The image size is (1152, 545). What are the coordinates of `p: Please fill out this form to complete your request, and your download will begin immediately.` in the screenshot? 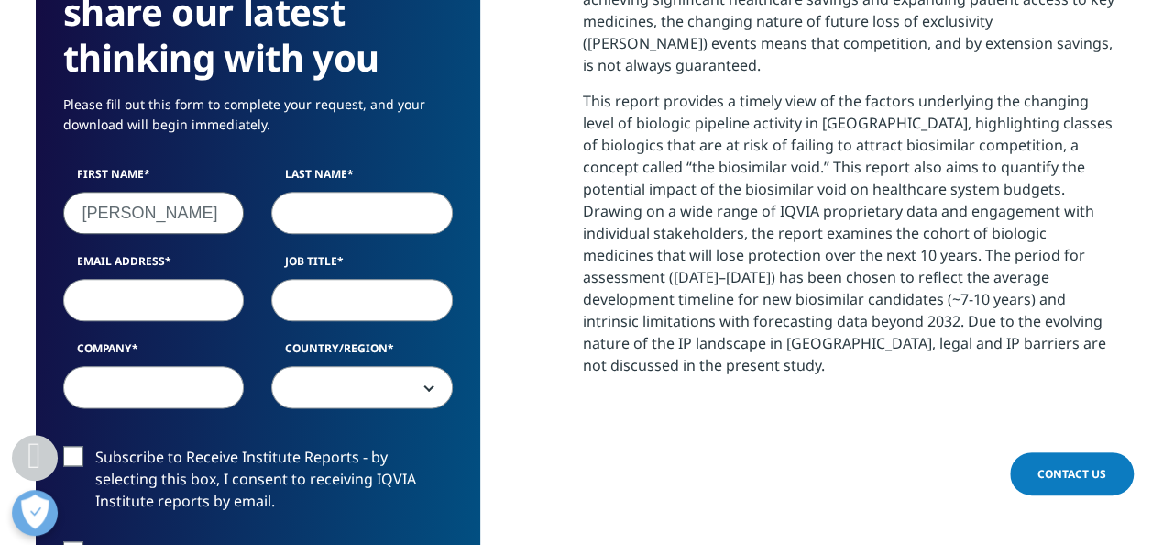 It's located at (258, 121).